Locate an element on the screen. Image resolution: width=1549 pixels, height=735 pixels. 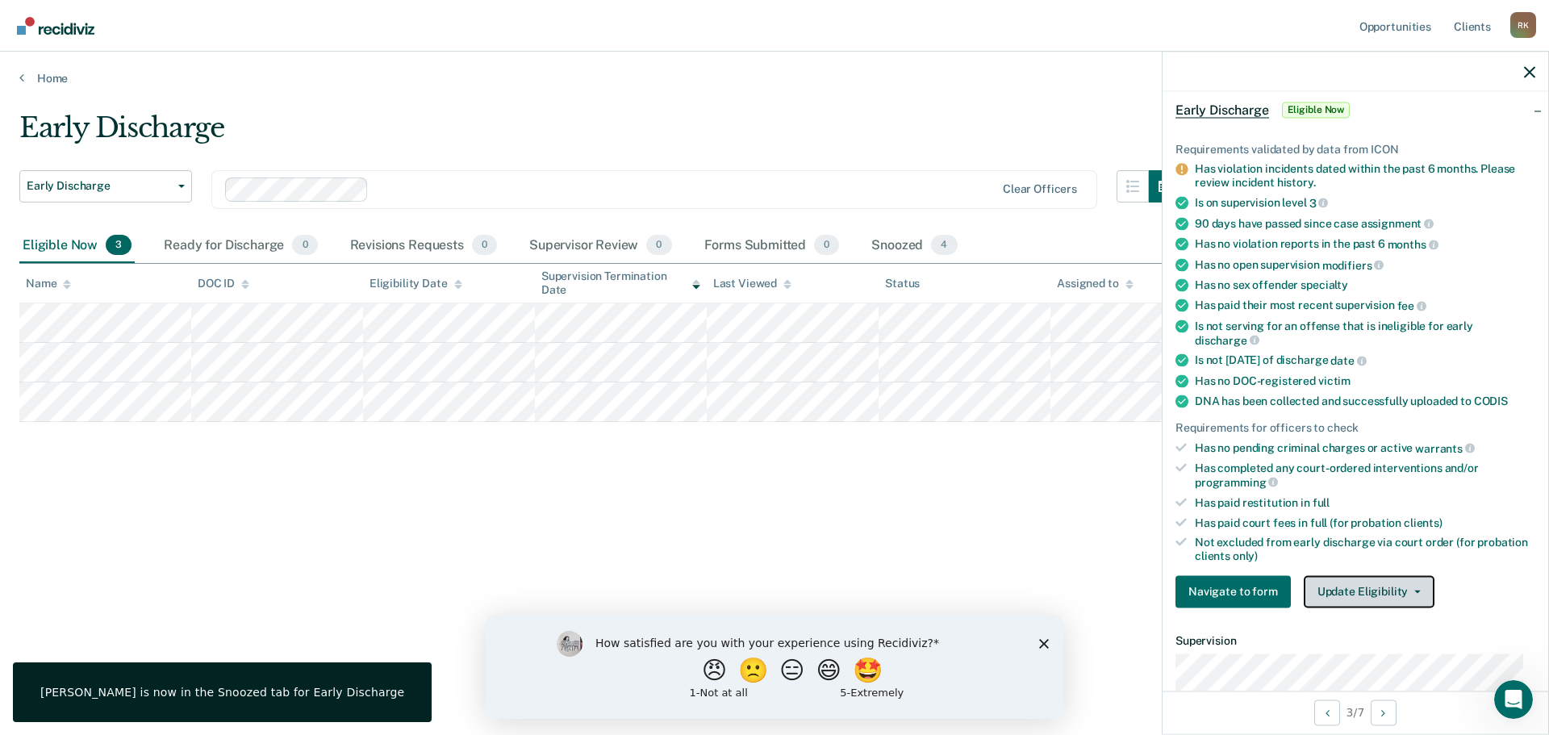
button: 1 is located at coordinates (230, 56).